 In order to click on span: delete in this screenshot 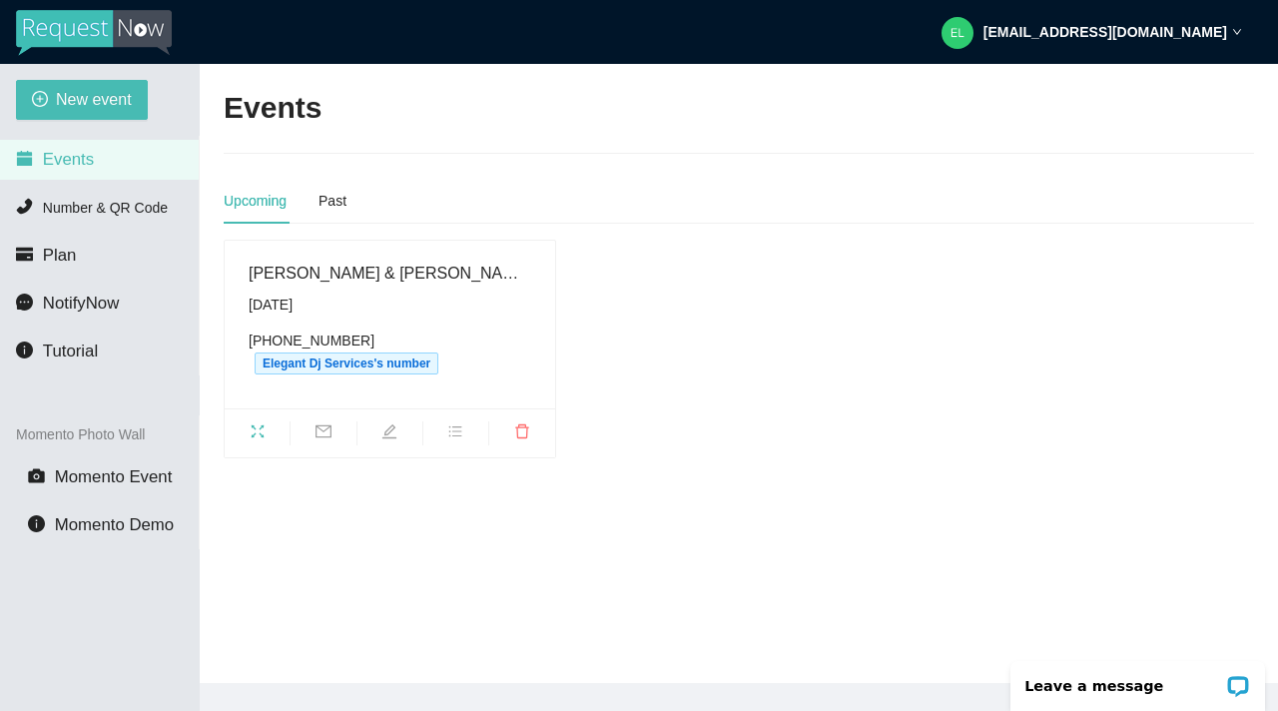, I will do `click(522, 434)`.